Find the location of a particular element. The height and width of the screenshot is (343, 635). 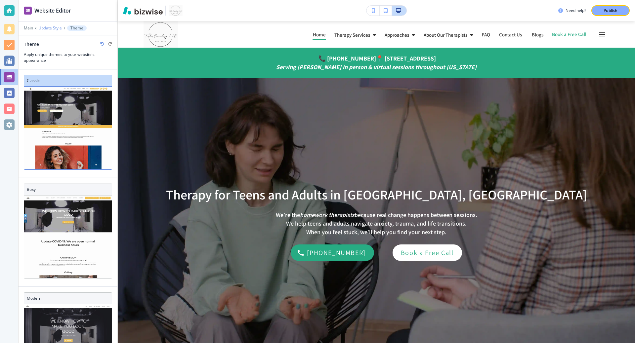

p: About Our Therapists is located at coordinates (445, 35).